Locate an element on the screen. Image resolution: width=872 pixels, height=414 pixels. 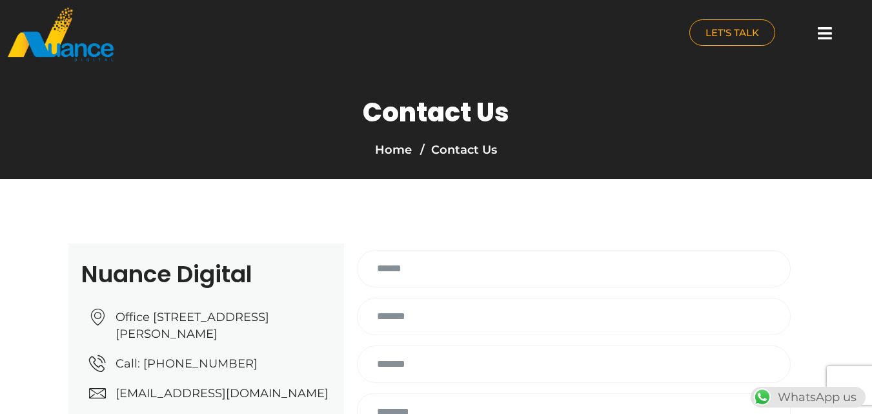
h2: Nuance Digital is located at coordinates (206, 274).